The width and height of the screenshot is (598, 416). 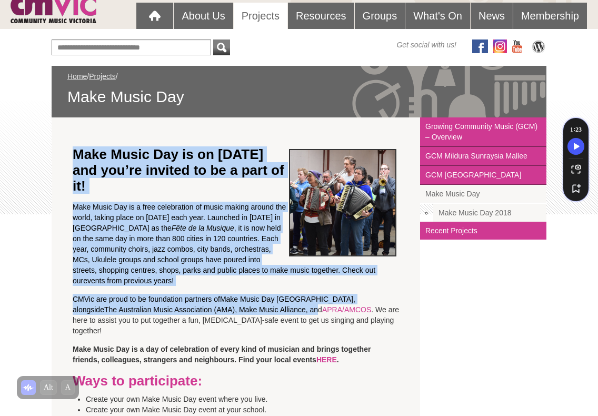 What do you see at coordinates (489, 213) in the screenshot?
I see `a: Make Music Day 2018` at bounding box center [489, 213].